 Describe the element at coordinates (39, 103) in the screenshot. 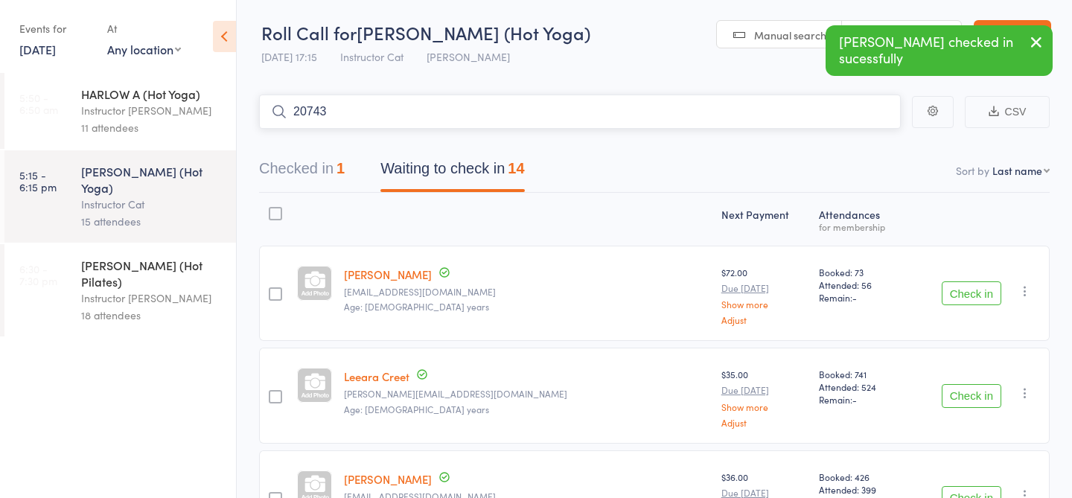

I see `time: 5:50 - 6:50 am` at that location.